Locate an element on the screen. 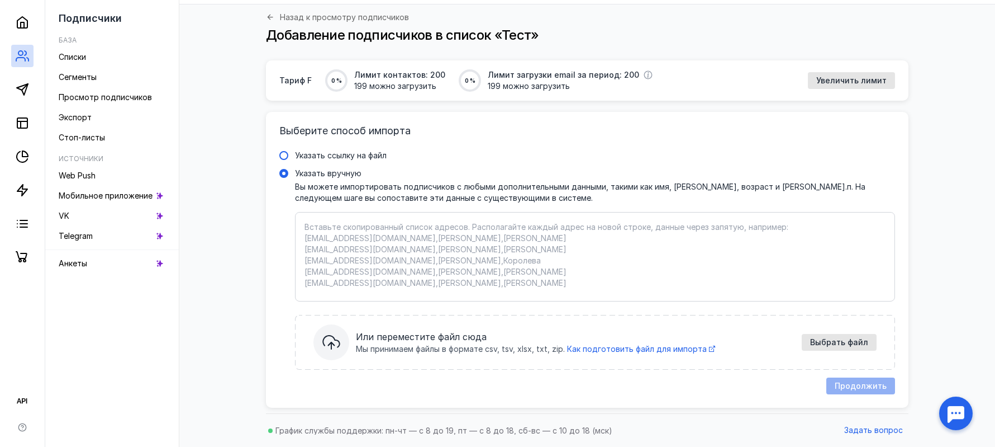 This screenshot has height=447, width=995. a: Мобильное приложение is located at coordinates (112, 196).